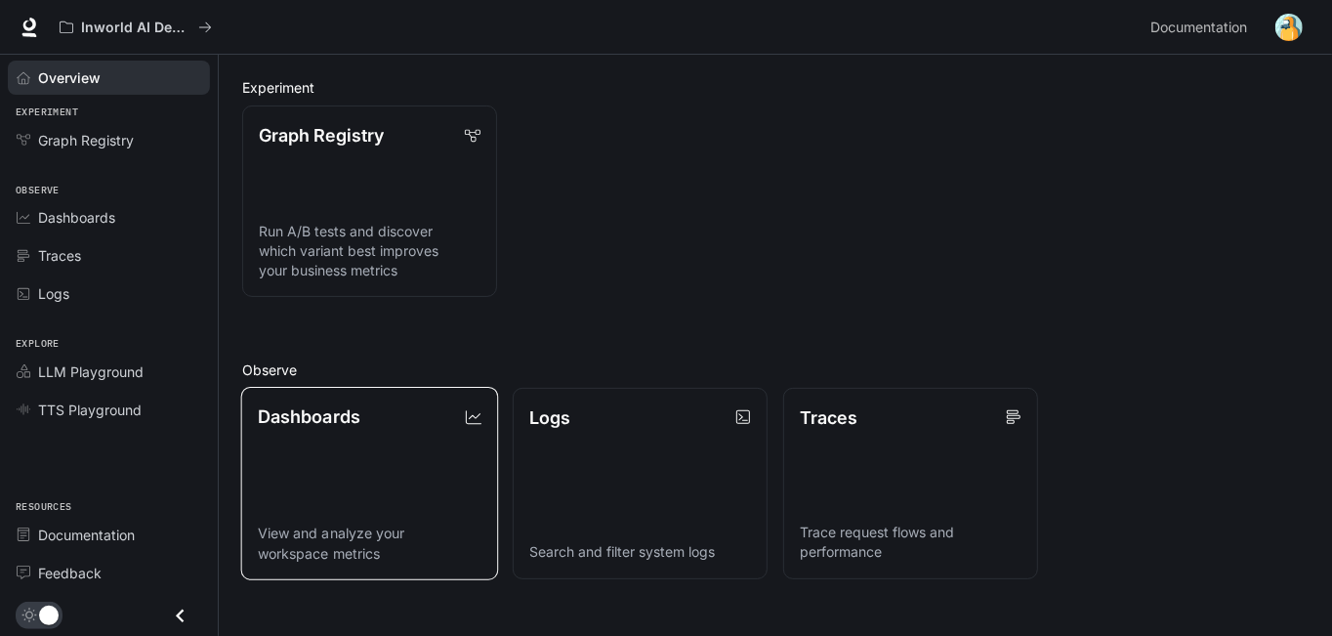 The width and height of the screenshot is (1332, 636). Describe the element at coordinates (49, 614) in the screenshot. I see `span: Dark mode toggle` at that location.